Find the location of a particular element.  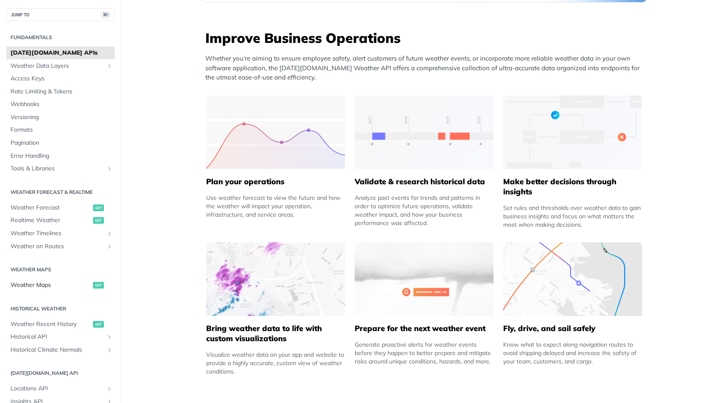

a: Versioning is located at coordinates (61, 117).